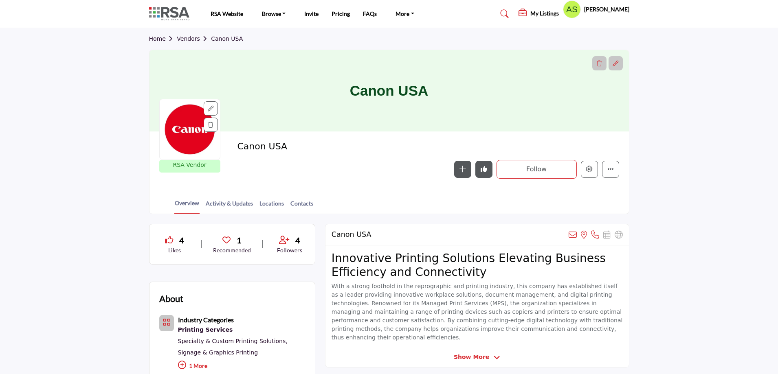  Describe the element at coordinates (471, 357) in the screenshot. I see `span: Show More` at that location.